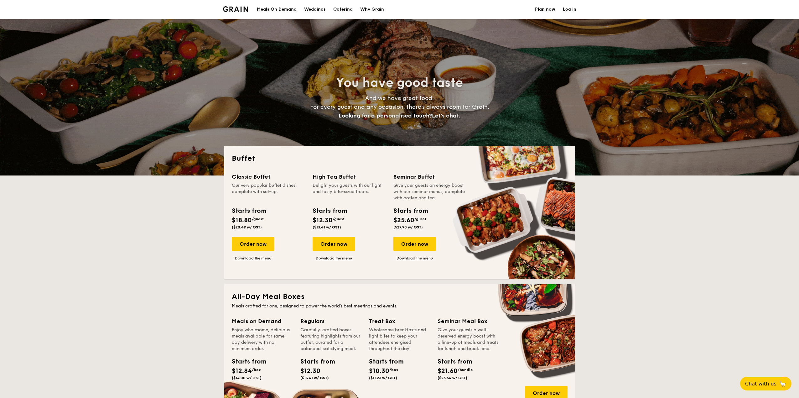 Image resolution: width=799 pixels, height=398 pixels. What do you see at coordinates (400, 297) in the screenshot?
I see `h2: All-Day Meal Boxes` at bounding box center [400, 297].